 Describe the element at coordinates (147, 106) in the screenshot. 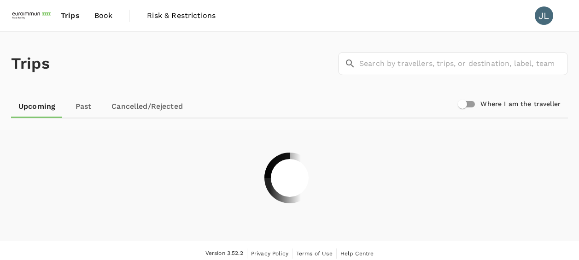

I see `a: Cancelled/Rejected` at that location.